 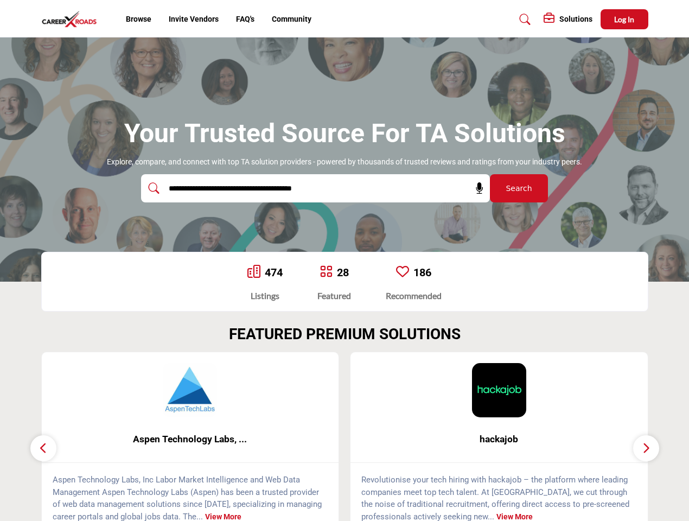 What do you see at coordinates (334, 296) in the screenshot?
I see `div: Featured` at bounding box center [334, 296].